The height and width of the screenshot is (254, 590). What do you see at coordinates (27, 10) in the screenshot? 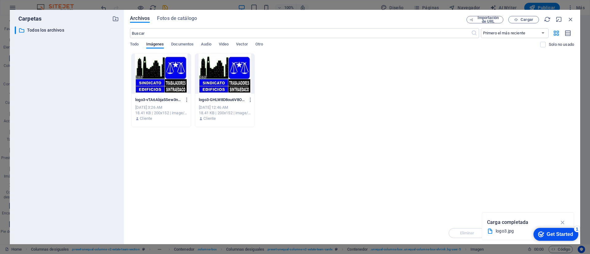
I see `div: Get Started 1 items remaining, 80% complete` at bounding box center [27, 10].